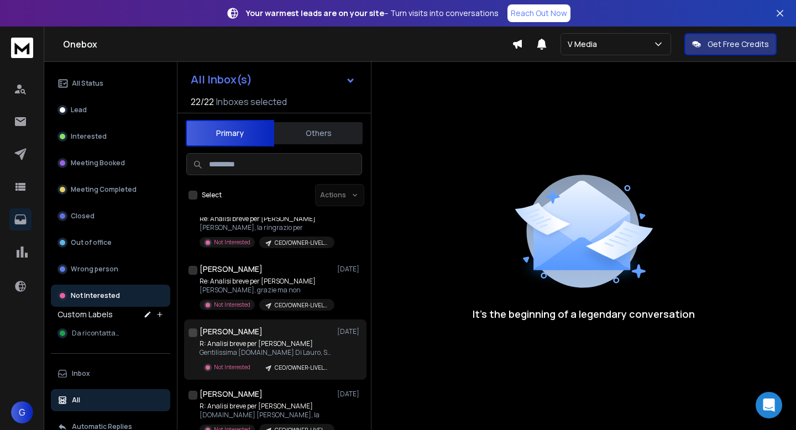 This screenshot has height=430, width=796. I want to click on p: Interested, so click(88, 137).